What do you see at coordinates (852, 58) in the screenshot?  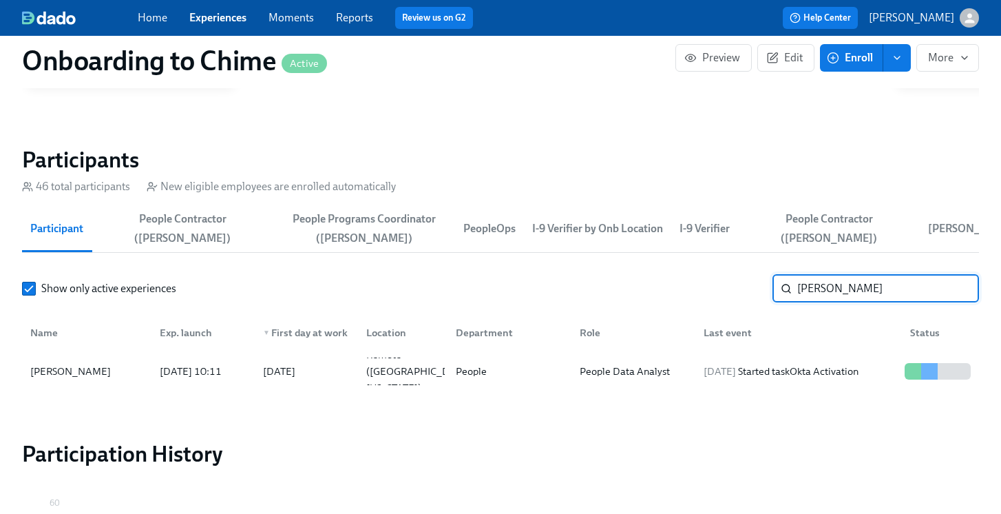 I see `button: Enroll` at bounding box center [852, 58].